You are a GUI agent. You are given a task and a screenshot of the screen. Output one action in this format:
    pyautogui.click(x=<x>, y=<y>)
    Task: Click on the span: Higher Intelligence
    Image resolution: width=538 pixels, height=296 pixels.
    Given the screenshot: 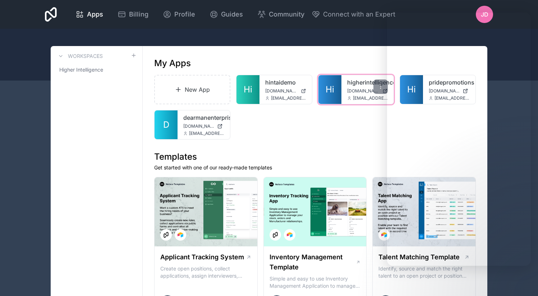 What is the action you would take?
    pyautogui.click(x=81, y=70)
    